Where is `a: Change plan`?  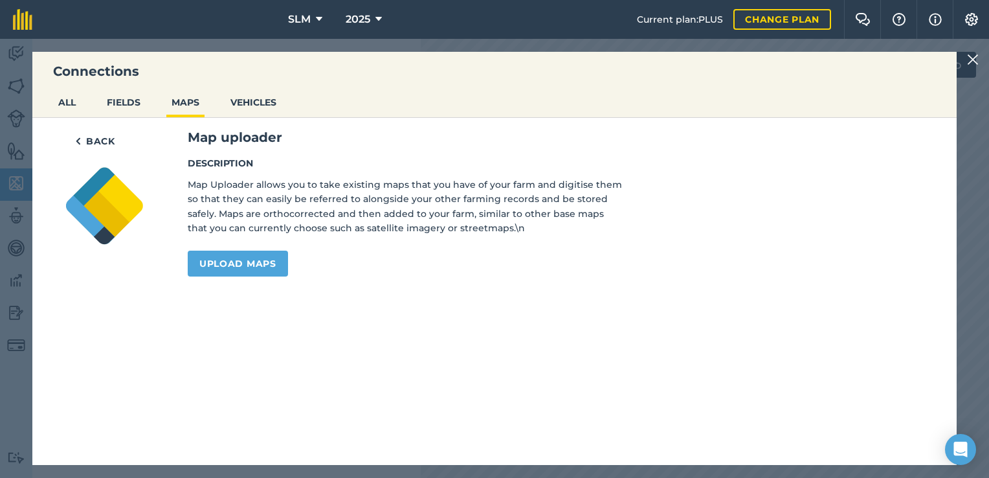 a: Change plan is located at coordinates (782, 19).